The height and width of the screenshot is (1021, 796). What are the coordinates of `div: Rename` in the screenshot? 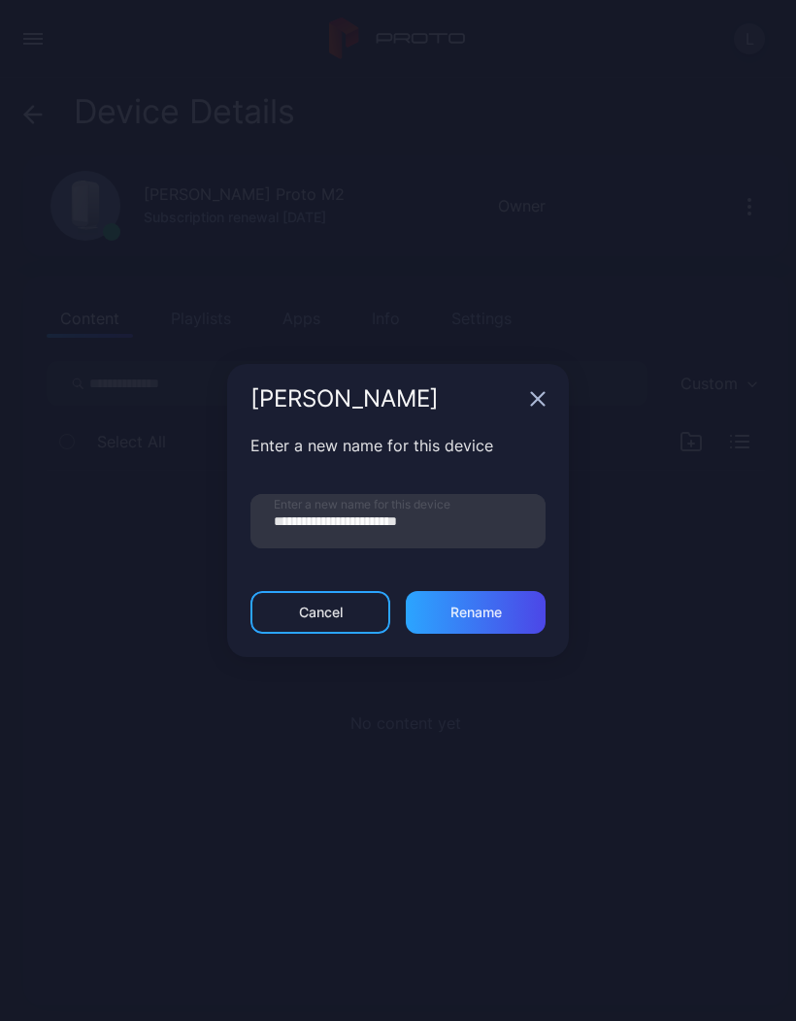 It's located at (476, 613).